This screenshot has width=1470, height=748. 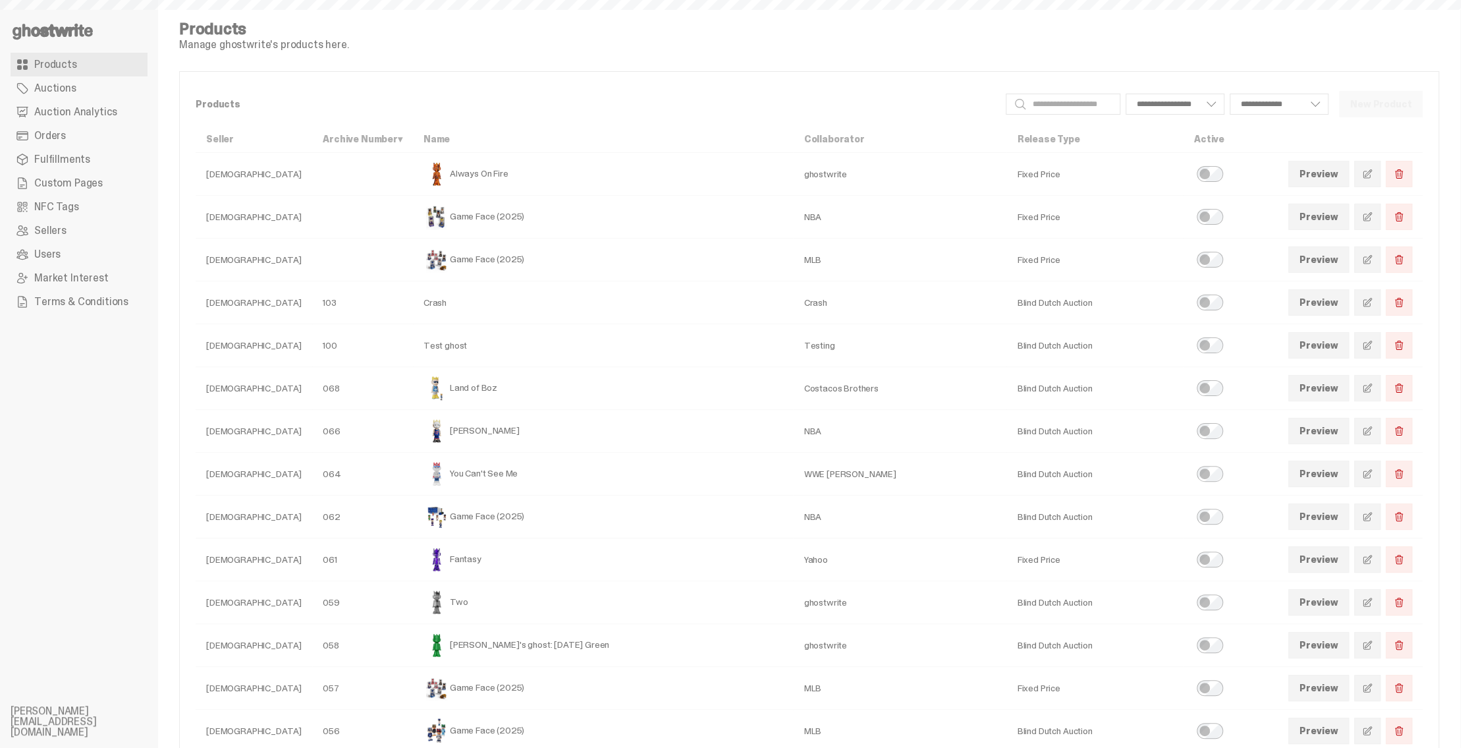 I want to click on a: Archive Number▾, so click(x=362, y=139).